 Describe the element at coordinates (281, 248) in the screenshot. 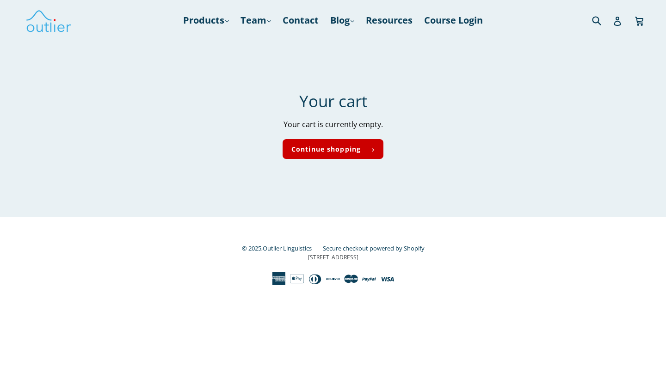

I see `small: © 2025,` at that location.